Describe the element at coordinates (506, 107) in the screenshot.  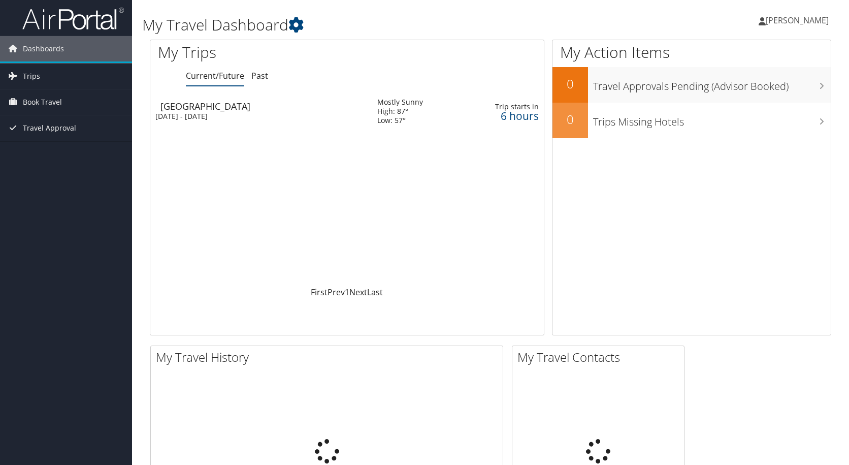
I see `div: Trip starts in` at that location.